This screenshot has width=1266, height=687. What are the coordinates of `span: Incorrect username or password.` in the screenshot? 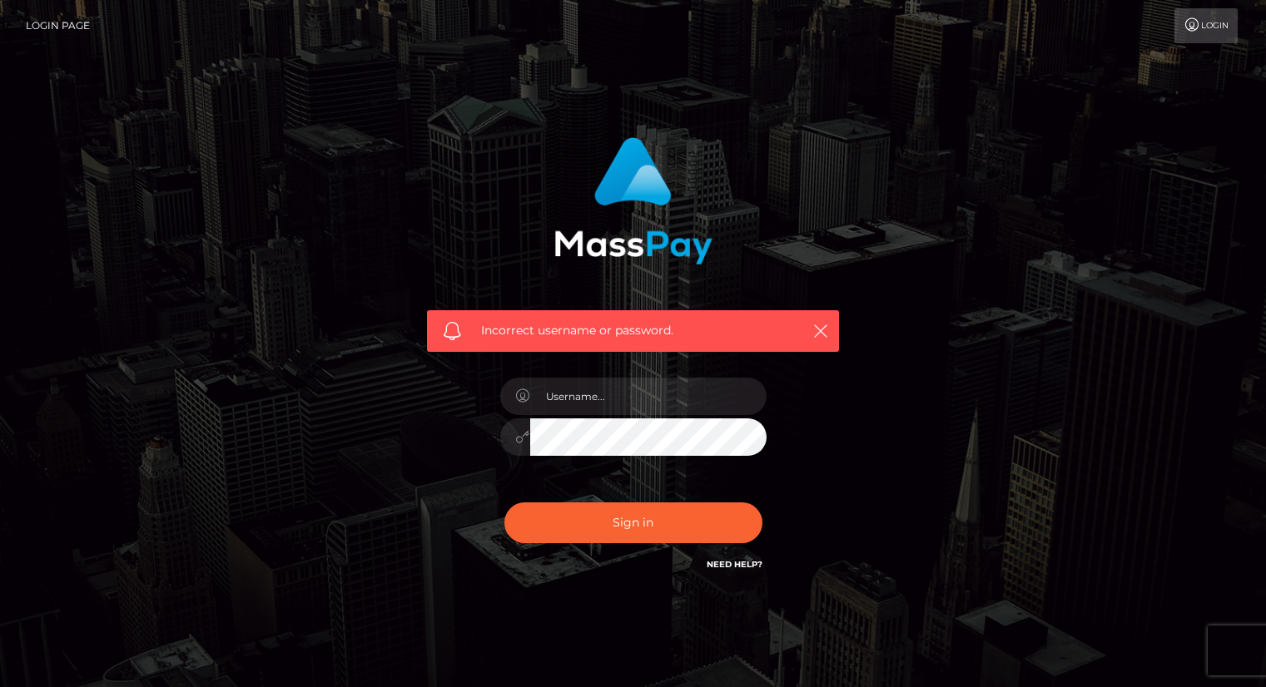 It's located at (632, 330).